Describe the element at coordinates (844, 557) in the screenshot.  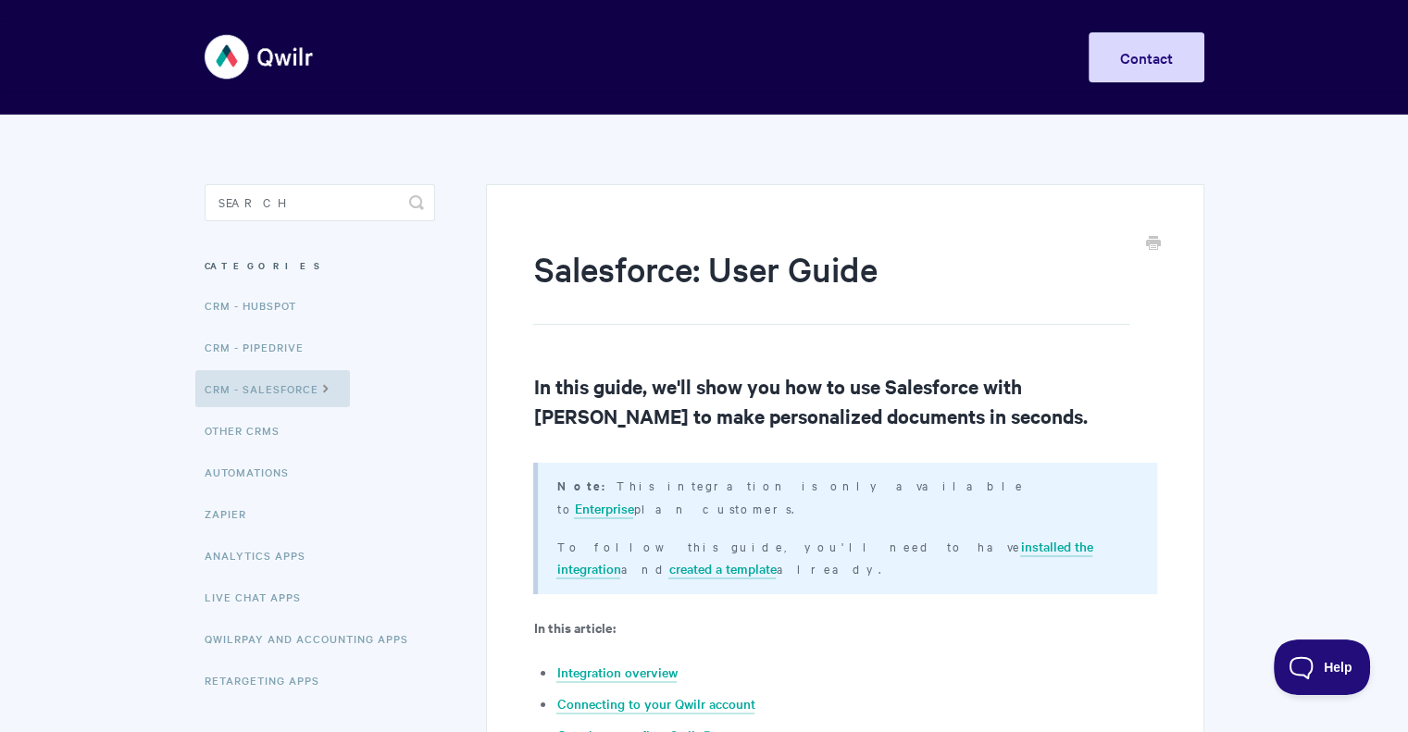
I see `p: To follow this guide, you'll need to have and already.` at that location.